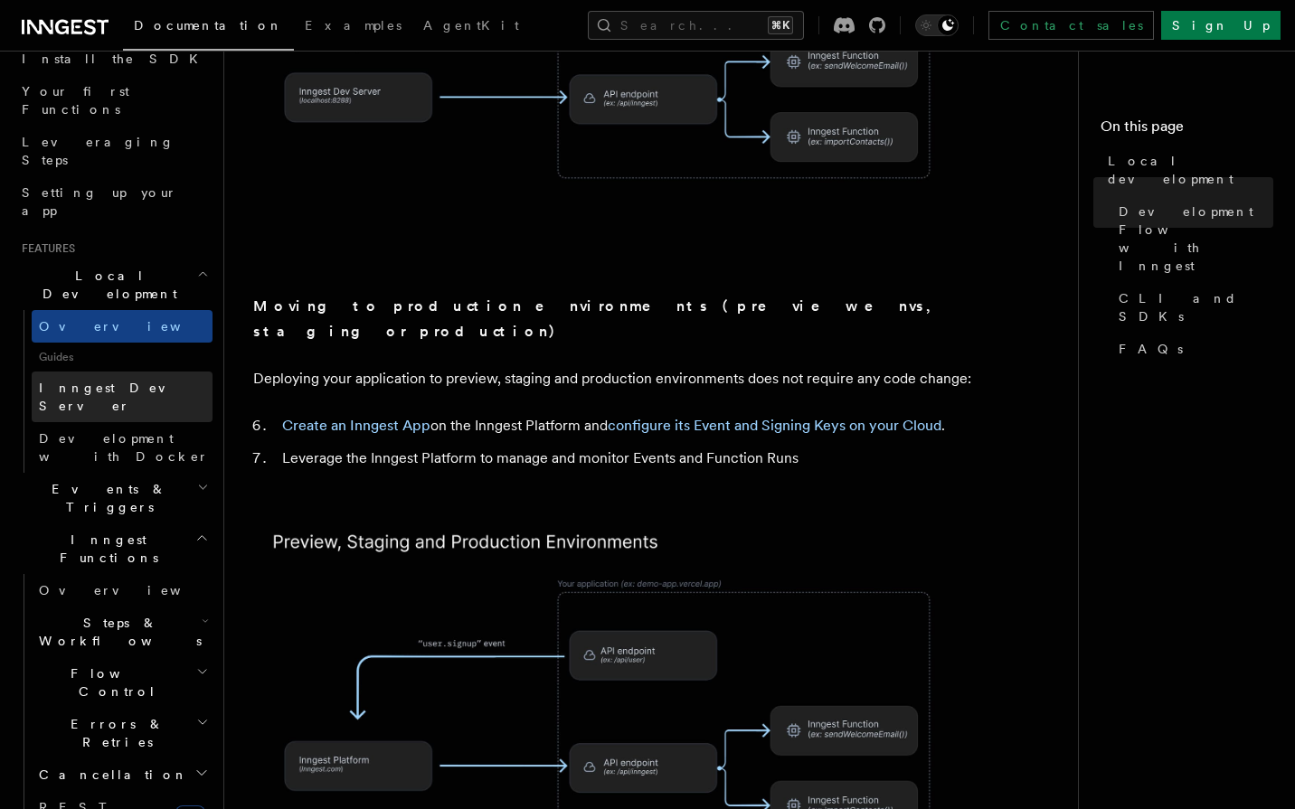 The image size is (1295, 809). I want to click on a: Examples, so click(353, 27).